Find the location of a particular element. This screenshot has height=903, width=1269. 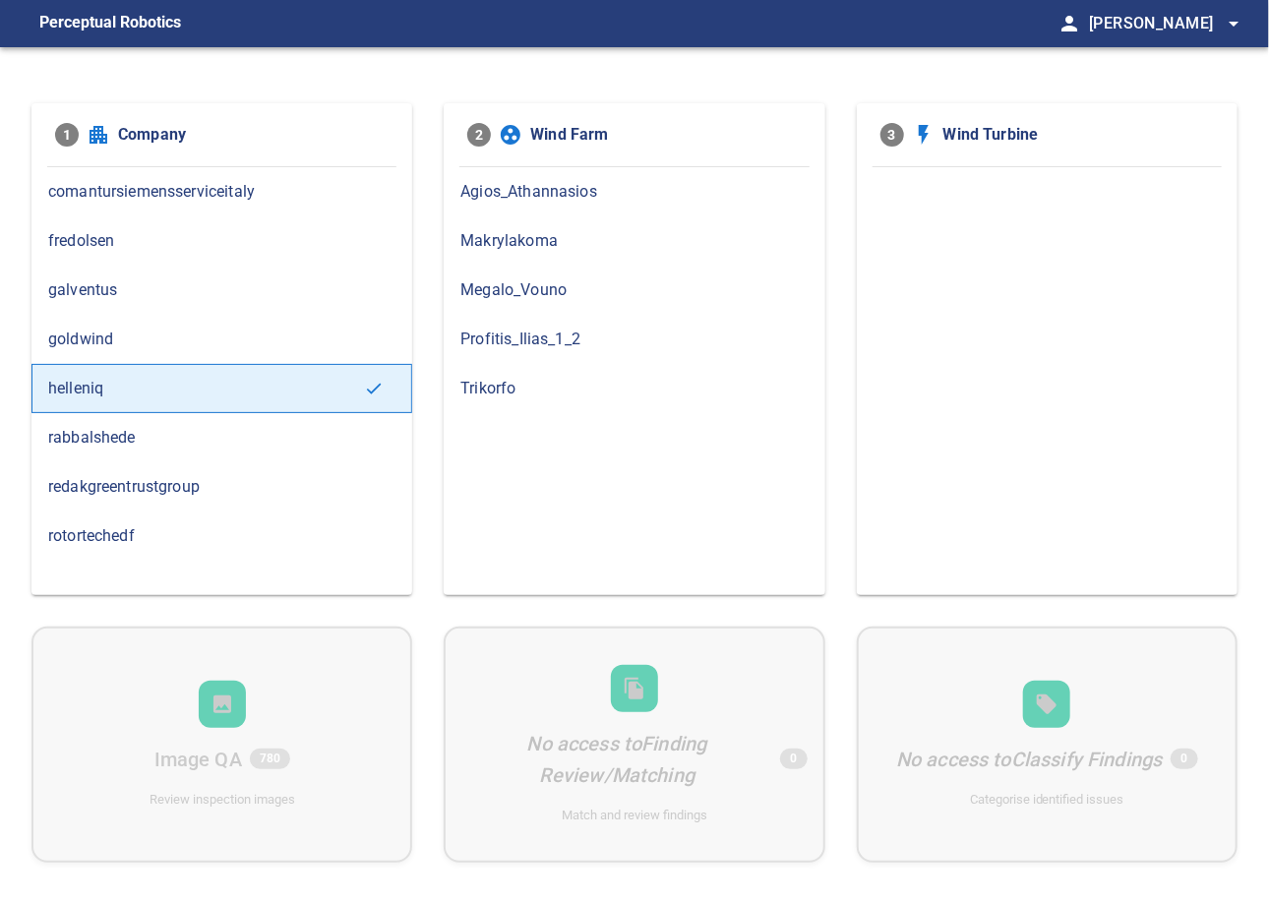

span: goldwind is located at coordinates (221, 339).